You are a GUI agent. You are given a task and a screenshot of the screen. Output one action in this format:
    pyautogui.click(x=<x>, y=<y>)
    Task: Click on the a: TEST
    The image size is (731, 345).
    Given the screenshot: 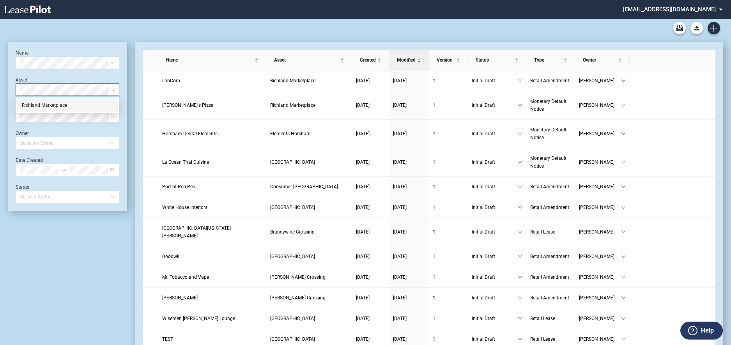 What is the action you would take?
    pyautogui.click(x=212, y=339)
    